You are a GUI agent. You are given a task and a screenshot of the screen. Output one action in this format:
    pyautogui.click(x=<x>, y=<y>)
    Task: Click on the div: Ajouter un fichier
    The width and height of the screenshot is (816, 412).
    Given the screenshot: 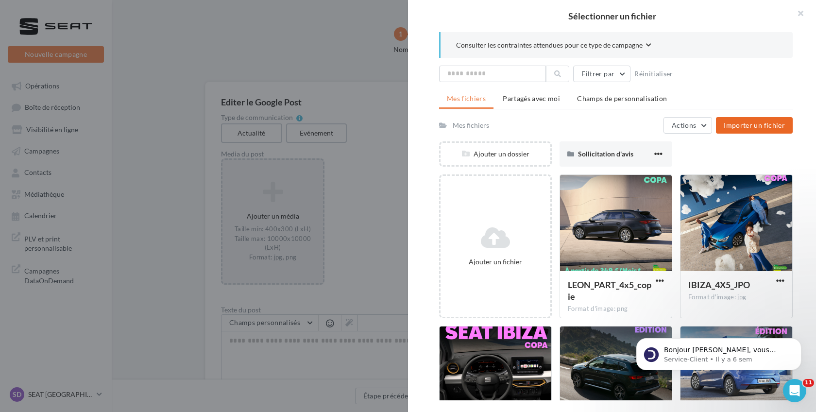 What is the action you would take?
    pyautogui.click(x=495, y=262)
    